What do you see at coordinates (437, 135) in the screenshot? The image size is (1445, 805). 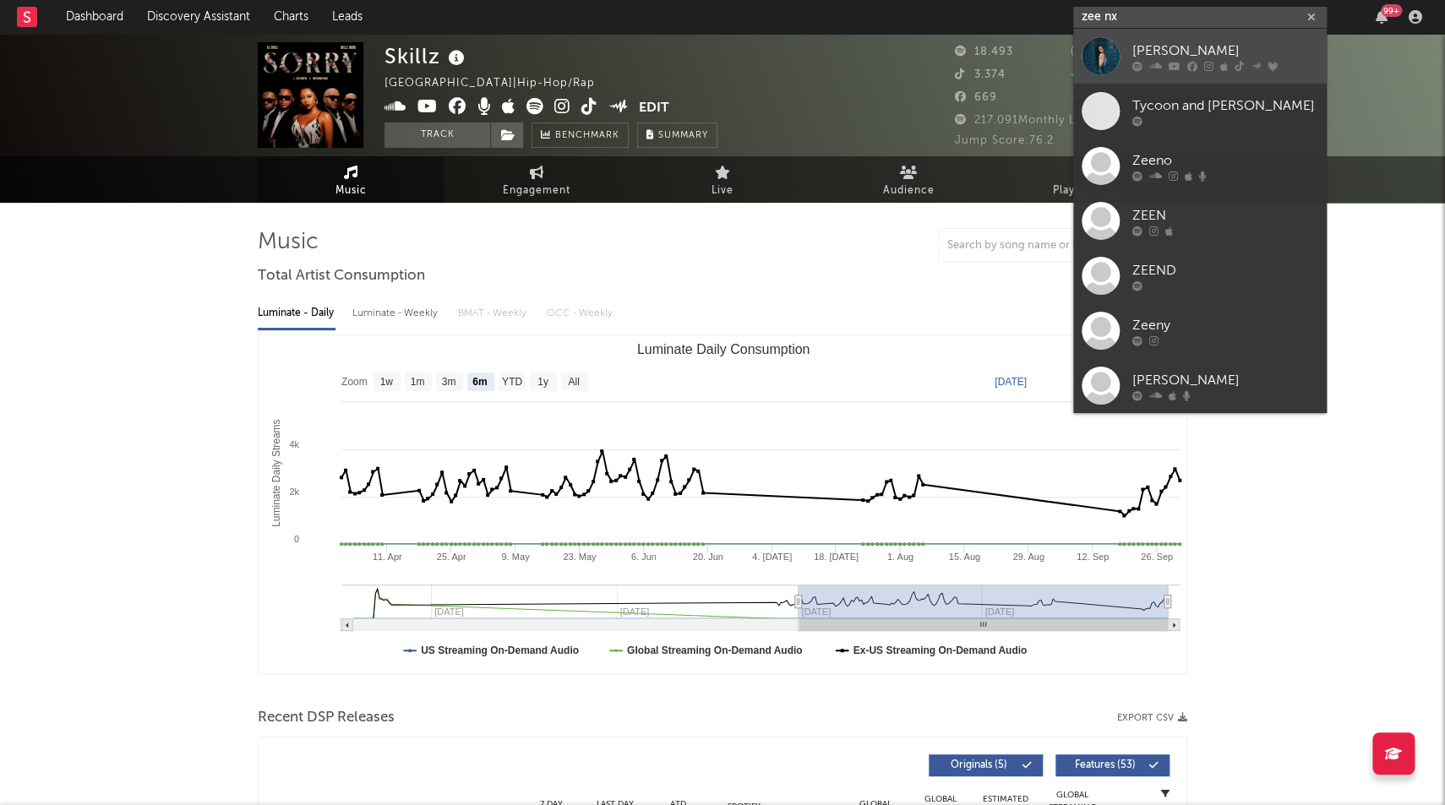 I see `button: Track` at bounding box center [437, 135].